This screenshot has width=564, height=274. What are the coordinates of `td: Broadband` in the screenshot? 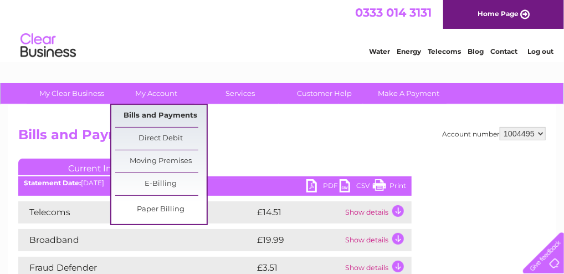 It's located at (136, 240).